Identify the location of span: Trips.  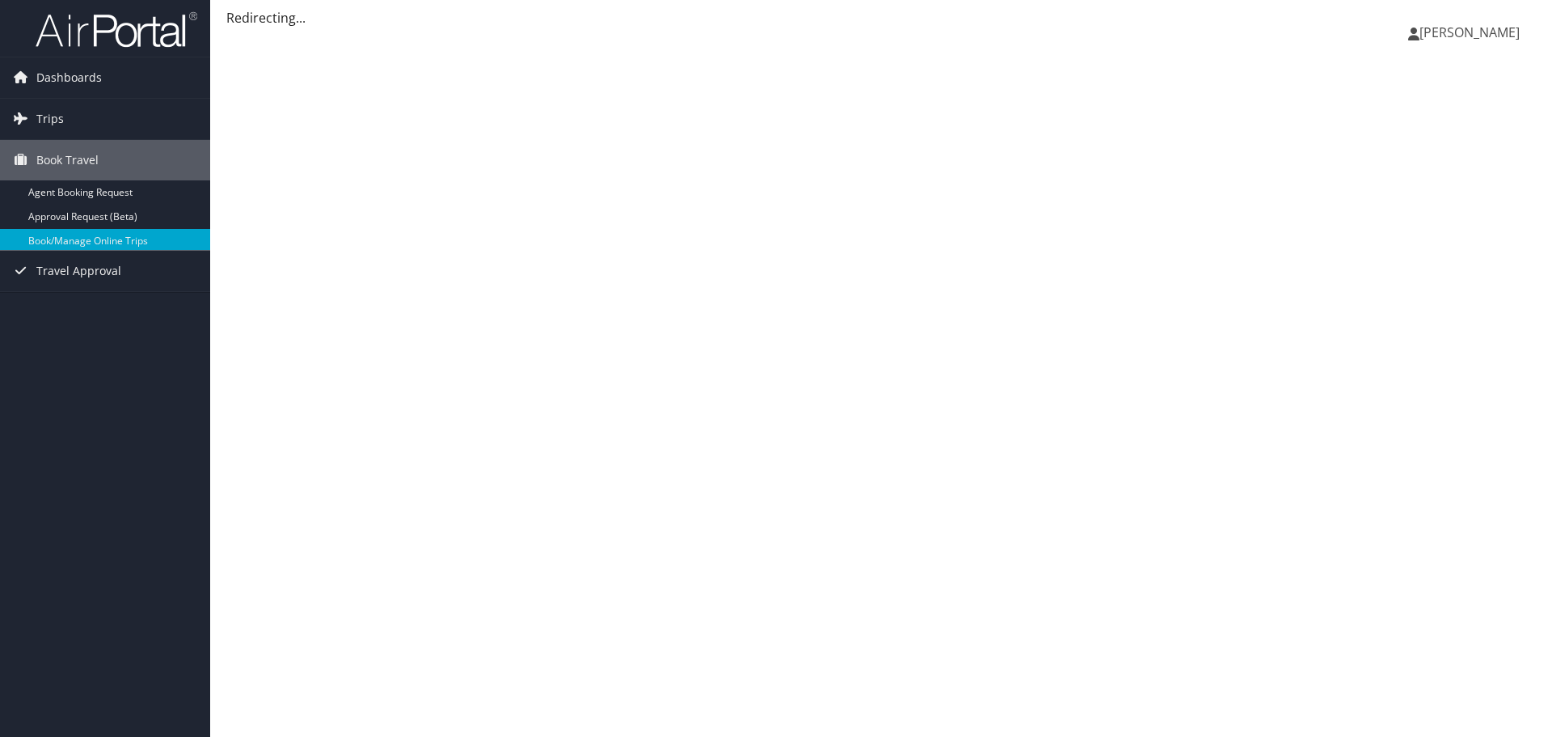
(50, 119).